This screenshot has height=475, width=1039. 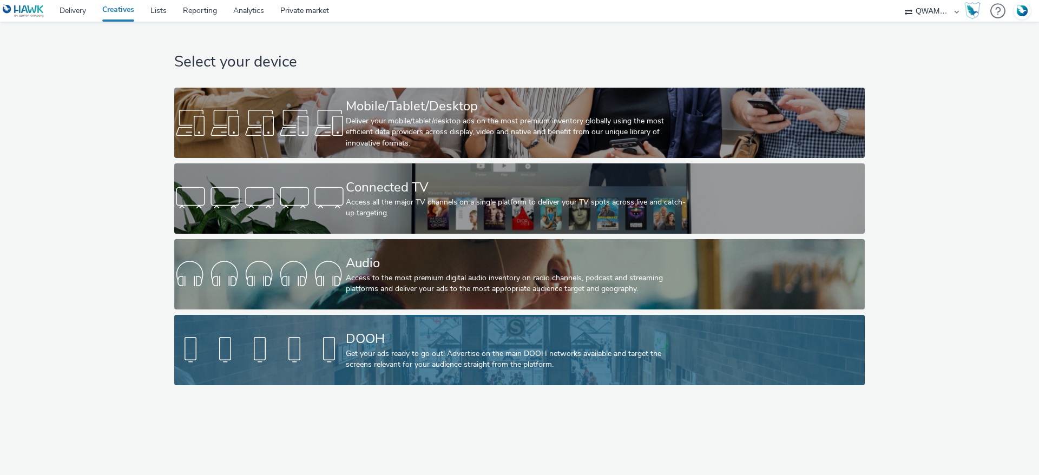 I want to click on div: Mobile/Tablet/Desktop, so click(x=517, y=106).